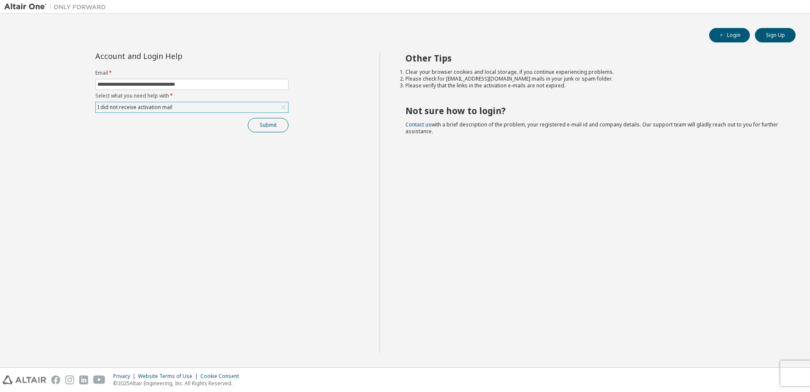  I want to click on span: with a brief description of the problem, your registered e-mail id and company details. Our suppo..., so click(592, 128).